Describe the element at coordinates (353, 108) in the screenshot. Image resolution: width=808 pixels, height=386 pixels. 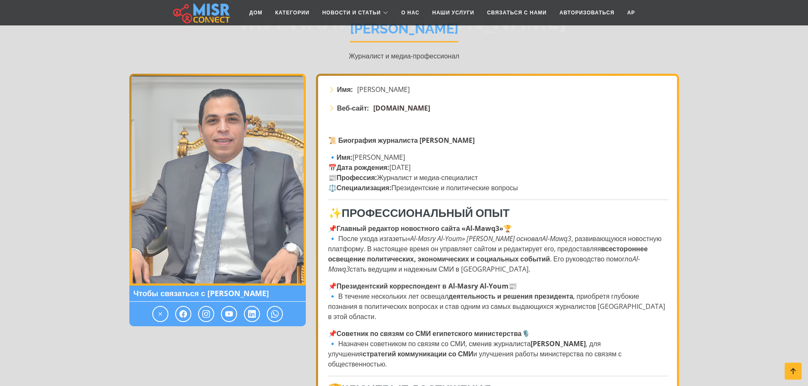
I see `font: Веб-сайт:` at that location.